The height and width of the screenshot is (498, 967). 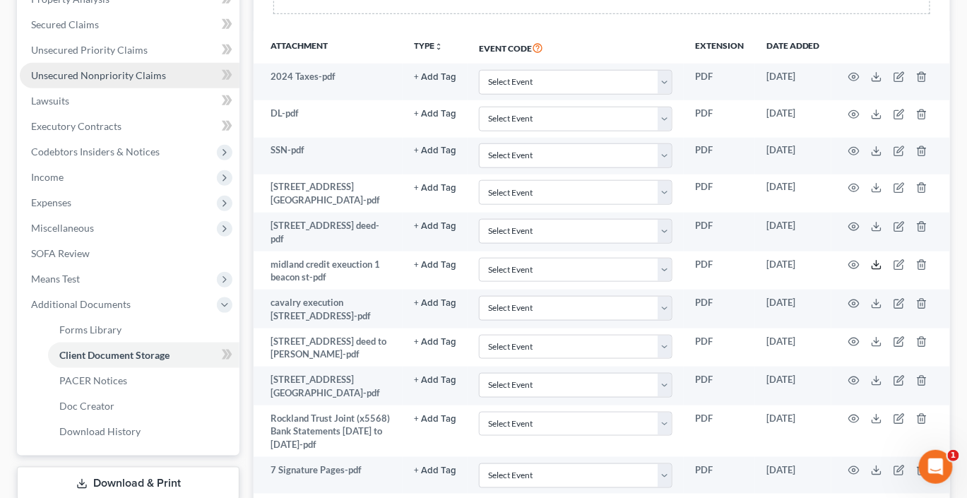 What do you see at coordinates (129, 25) in the screenshot?
I see `a: Secured Claims` at bounding box center [129, 25].